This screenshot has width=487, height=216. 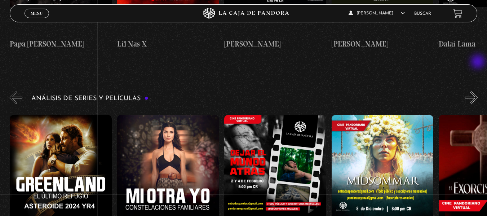 What do you see at coordinates (168, 44) in the screenshot?
I see `h4: Lil Nas X` at bounding box center [168, 44].